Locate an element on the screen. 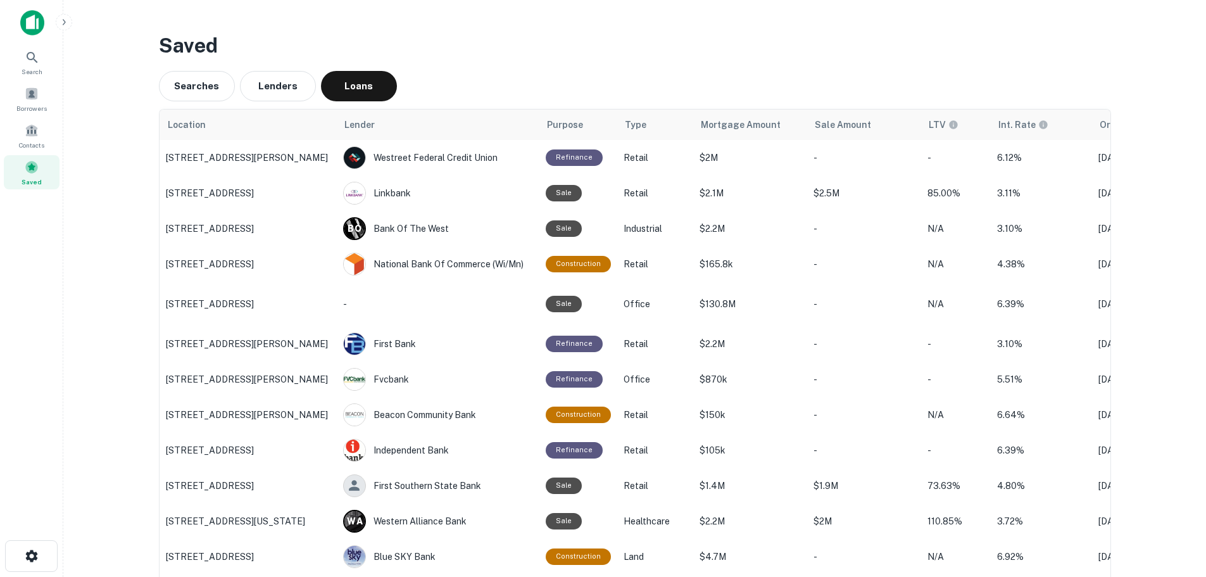 This screenshot has height=577, width=1206. p: Office is located at coordinates (655, 379).